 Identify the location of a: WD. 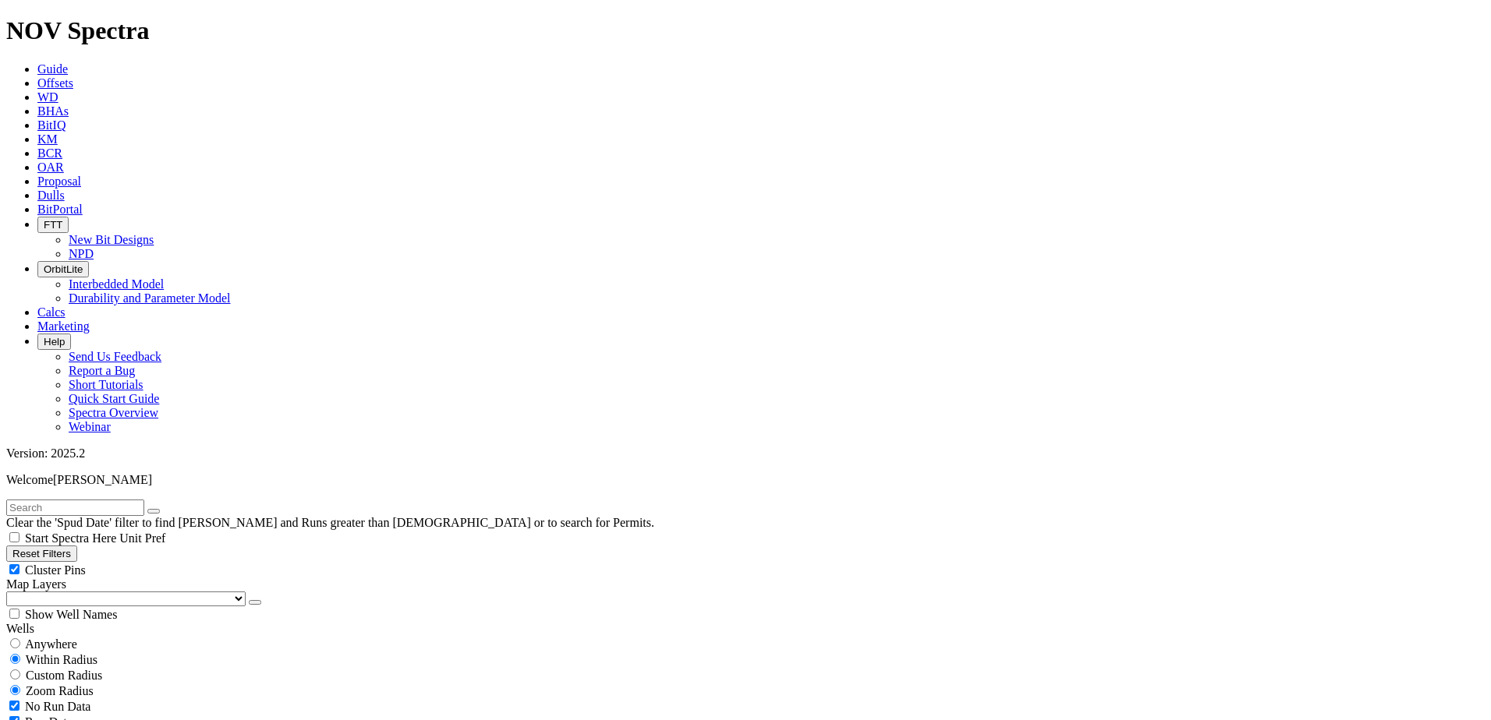
(48, 97).